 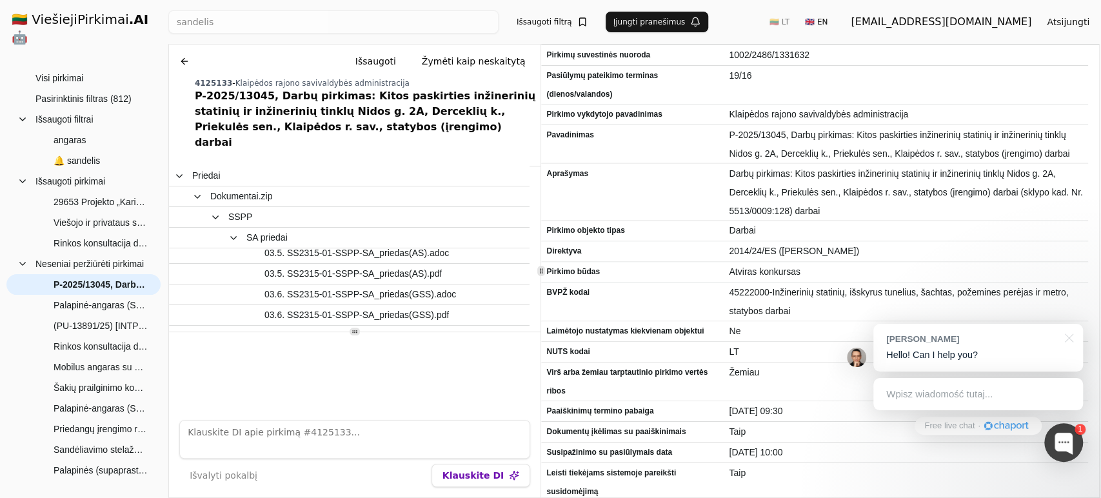 I want to click on span: 03.6. SS2315-01-SSPP-SA_priedas(GSS).pdf, so click(x=357, y=315).